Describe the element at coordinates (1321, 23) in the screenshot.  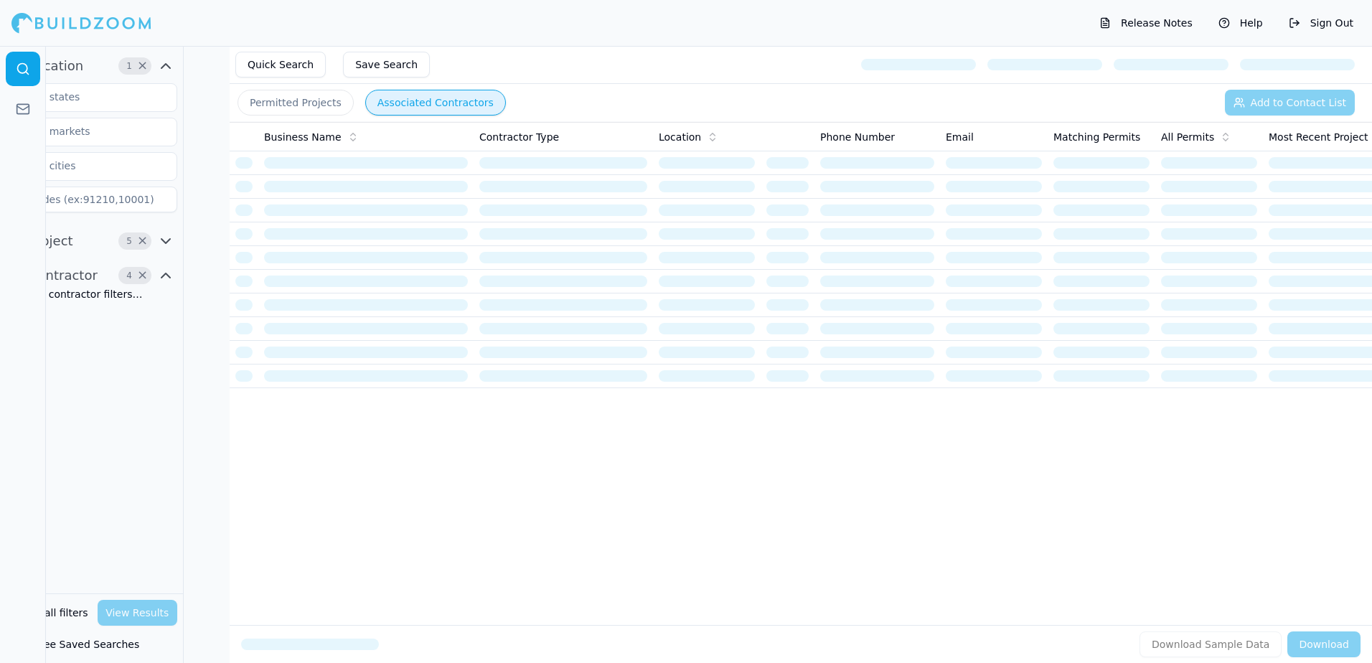
I see `button: Sign Out` at that location.